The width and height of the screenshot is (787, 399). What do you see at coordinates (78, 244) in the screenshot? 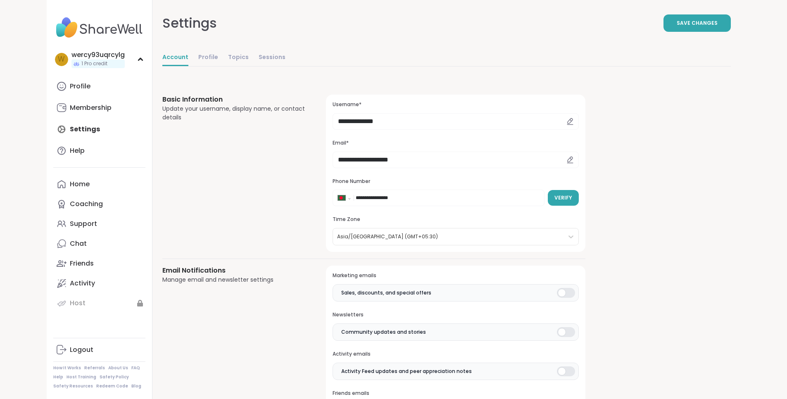
I see `div: Chat` at bounding box center [78, 244].